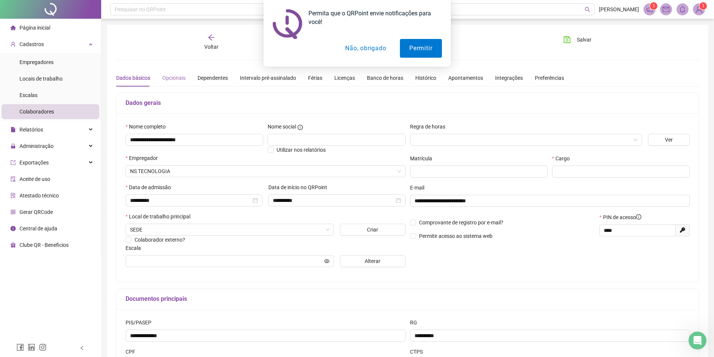 This screenshot has width=714, height=357. Describe the element at coordinates (41, 79) in the screenshot. I see `span: Locais de trabalho` at that location.